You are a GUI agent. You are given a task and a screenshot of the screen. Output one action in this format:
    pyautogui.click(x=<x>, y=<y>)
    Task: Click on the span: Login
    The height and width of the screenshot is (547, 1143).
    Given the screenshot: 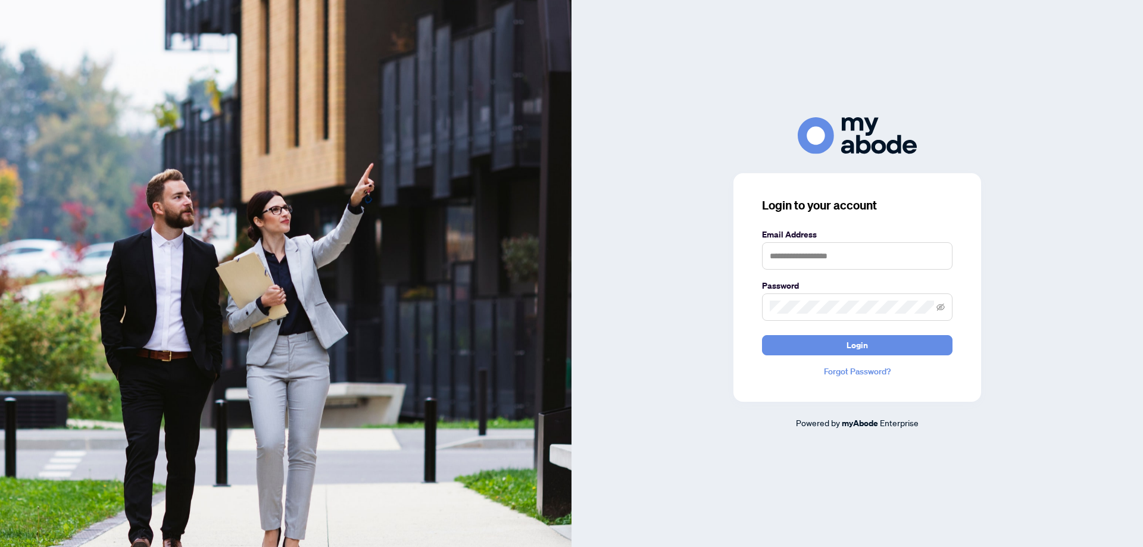 What is the action you would take?
    pyautogui.click(x=858, y=345)
    